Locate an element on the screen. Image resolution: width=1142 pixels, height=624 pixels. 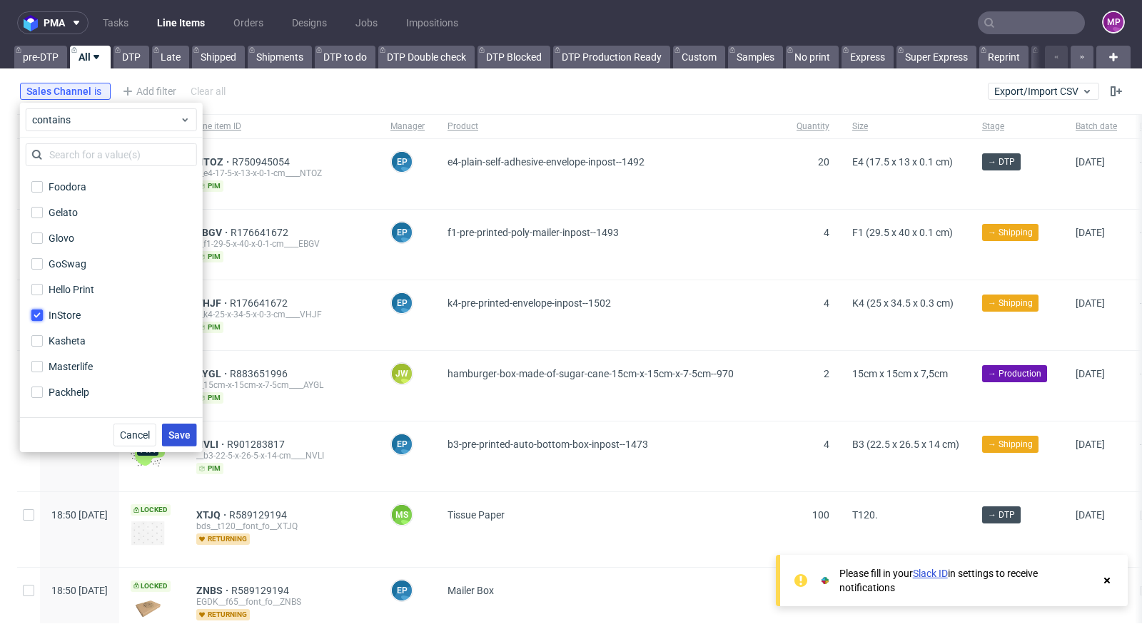
span: f1-pre-printed-poly-mailer-inpost--1493 is located at coordinates (533, 233).